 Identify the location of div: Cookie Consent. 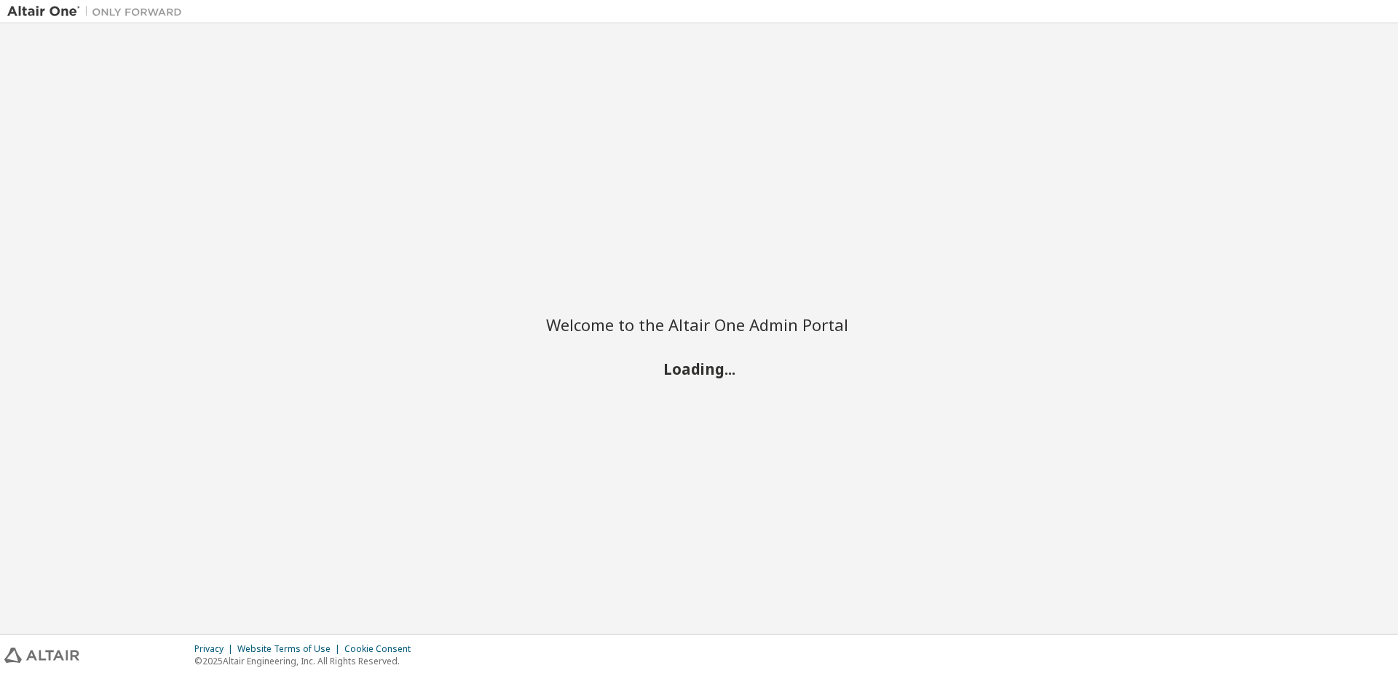
(382, 649).